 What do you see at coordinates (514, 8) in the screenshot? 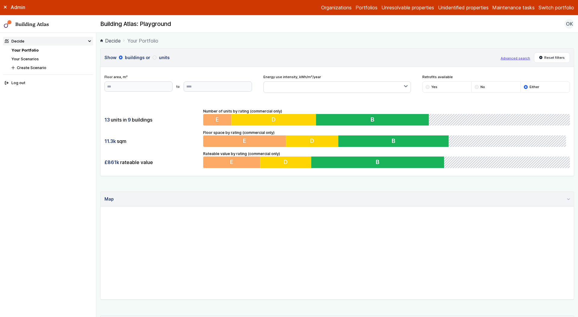
I see `a: Maintenance tasks` at bounding box center [514, 8].